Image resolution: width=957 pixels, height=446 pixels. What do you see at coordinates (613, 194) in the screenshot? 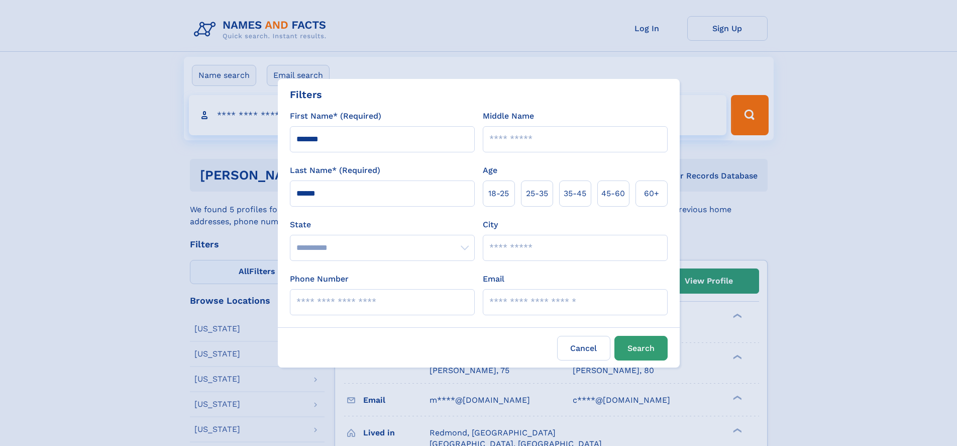
I see `span: 45‑60` at bounding box center [613, 194].